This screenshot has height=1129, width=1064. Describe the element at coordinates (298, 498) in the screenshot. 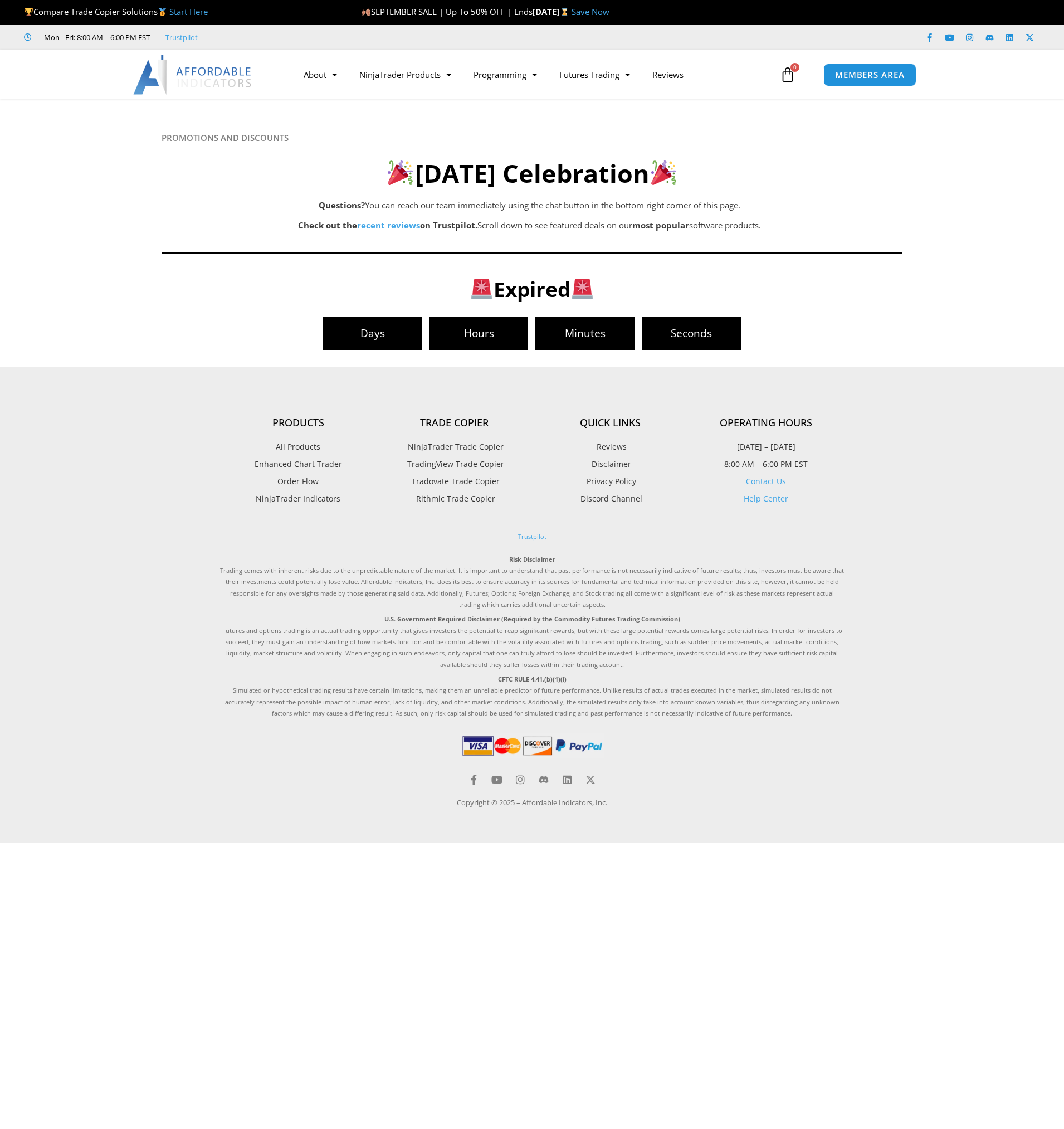

I see `a: NinjaTrader Indicators` at that location.